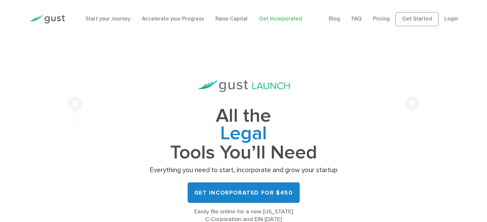  I want to click on a: Start your Journey, so click(108, 19).